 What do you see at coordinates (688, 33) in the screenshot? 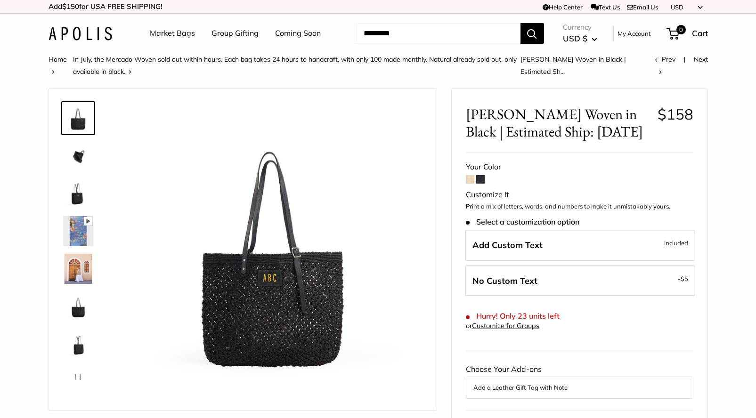
I see `a: 0 Cart` at bounding box center [688, 33].